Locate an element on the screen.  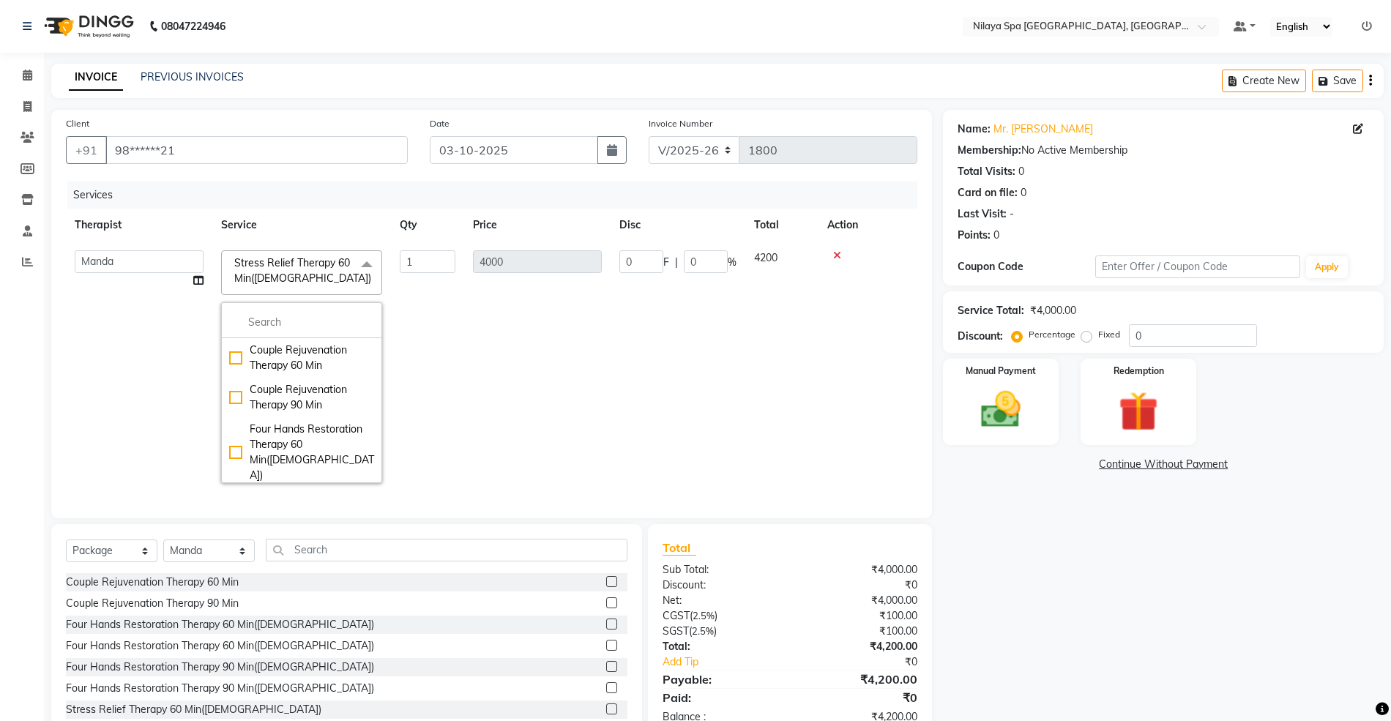
div: Paid: is located at coordinates (721, 698).